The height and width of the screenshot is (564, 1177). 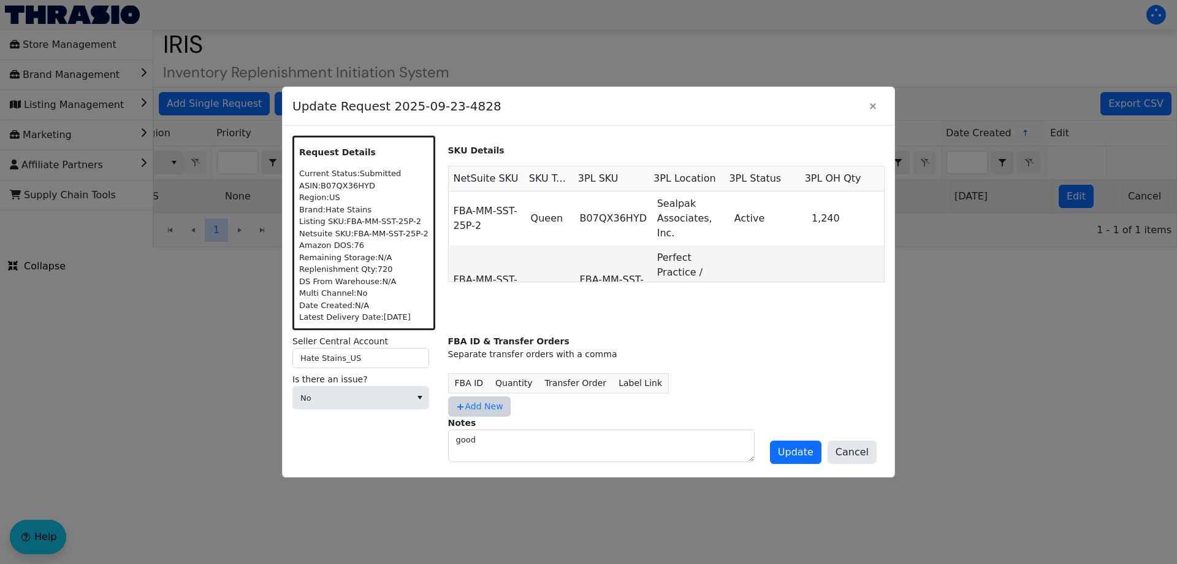 What do you see at coordinates (364, 305) in the screenshot?
I see `div: Date Created: N/A` at bounding box center [364, 305].